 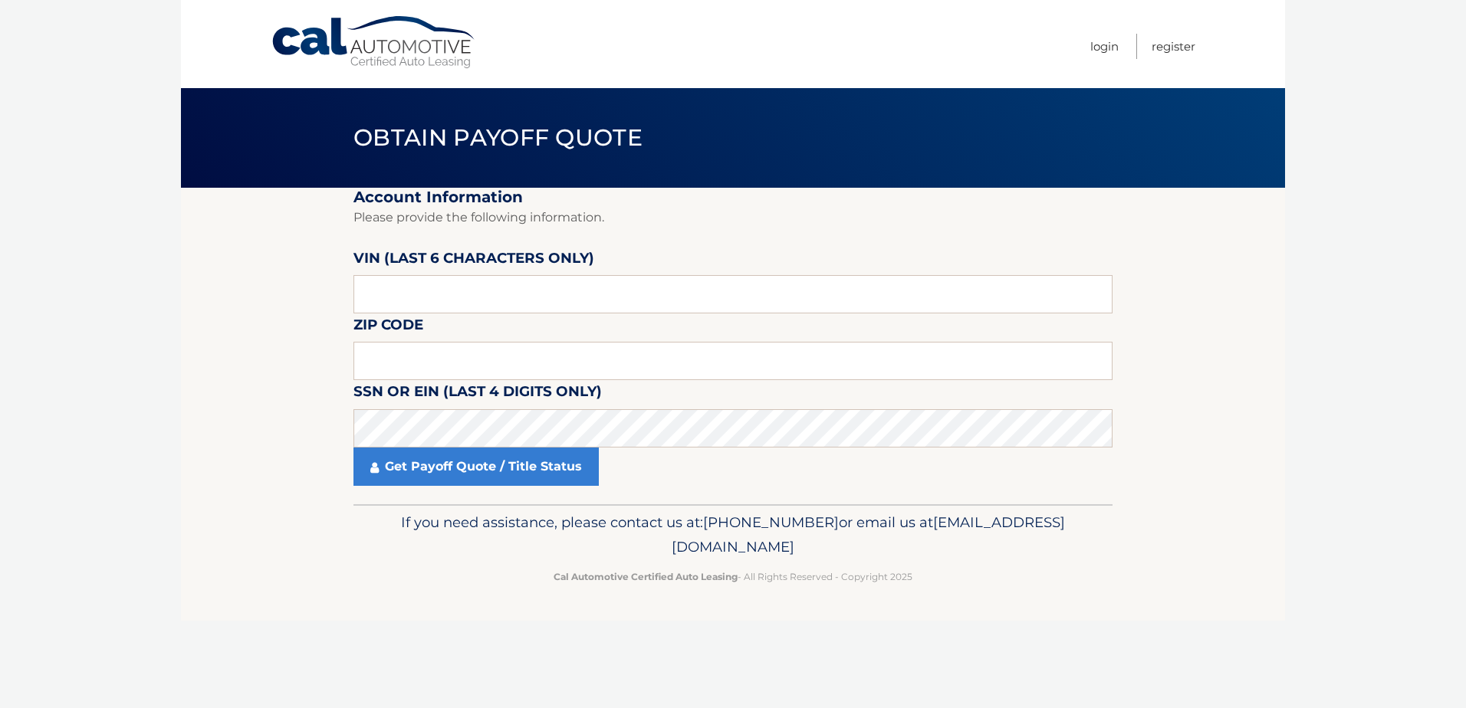 What do you see at coordinates (733, 218) in the screenshot?
I see `p: Please provide the following information.` at bounding box center [733, 218].